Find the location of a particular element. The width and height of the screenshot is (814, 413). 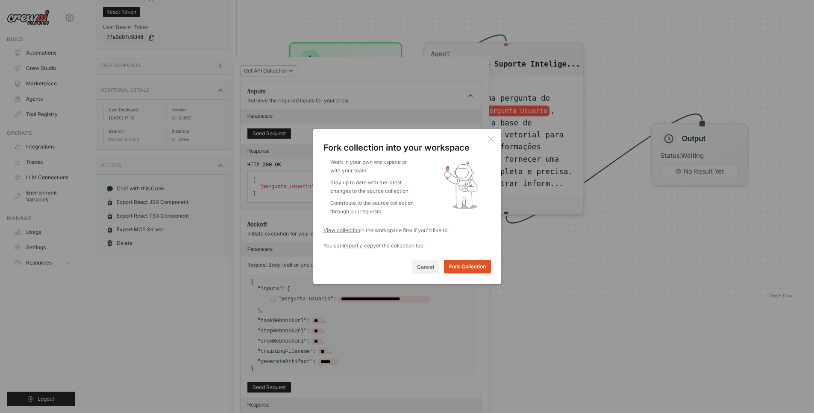

div: Fork collection into your workspace is located at coordinates (407, 148).